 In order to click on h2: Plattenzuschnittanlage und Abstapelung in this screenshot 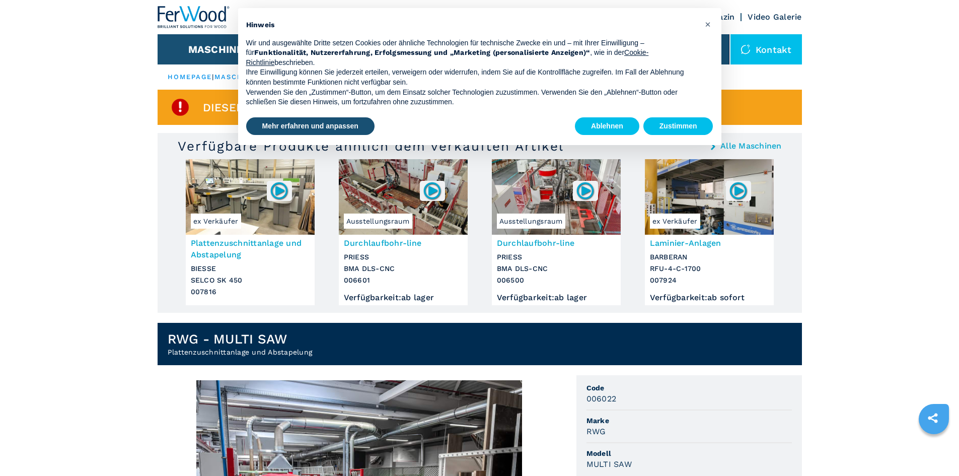, I will do `click(240, 352)`.